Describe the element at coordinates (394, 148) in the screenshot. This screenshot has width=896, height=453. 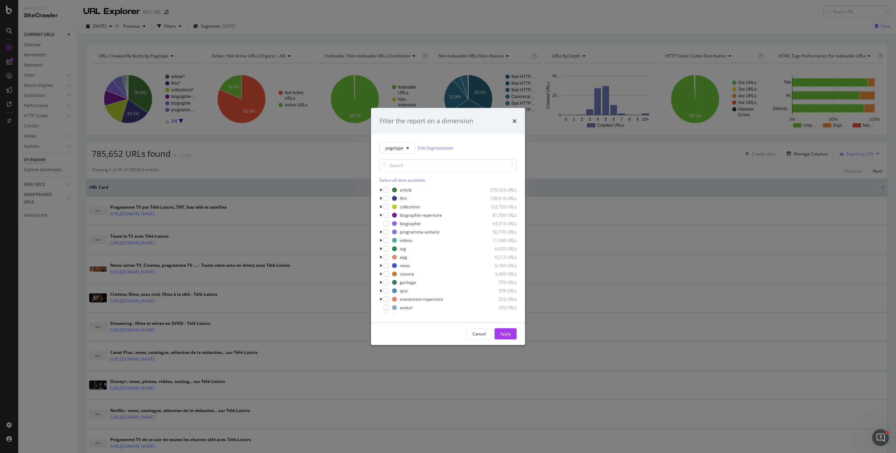
I see `span: pagetype` at that location.